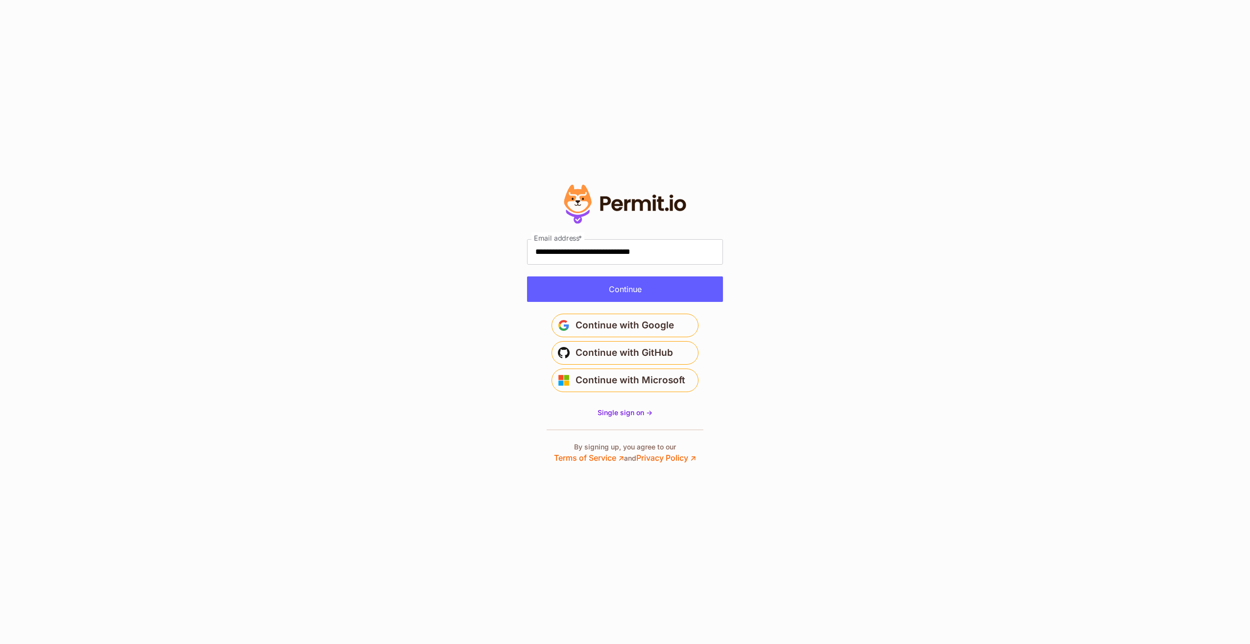 This screenshot has height=644, width=1250. What do you see at coordinates (625, 380) in the screenshot?
I see `button: Continue with Microsoft` at bounding box center [625, 380].